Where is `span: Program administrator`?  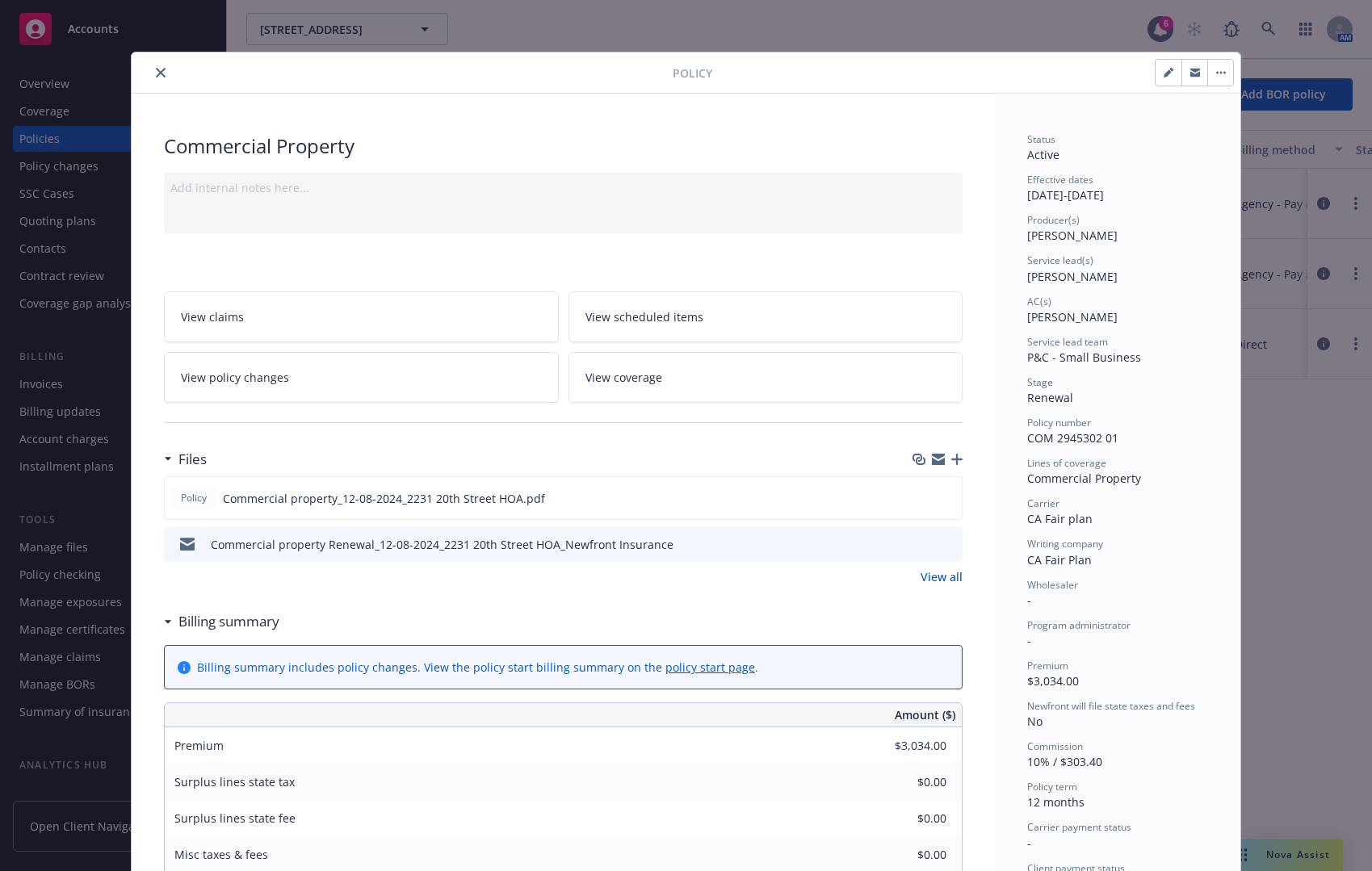 span: Program administrator is located at coordinates (1079, 625).